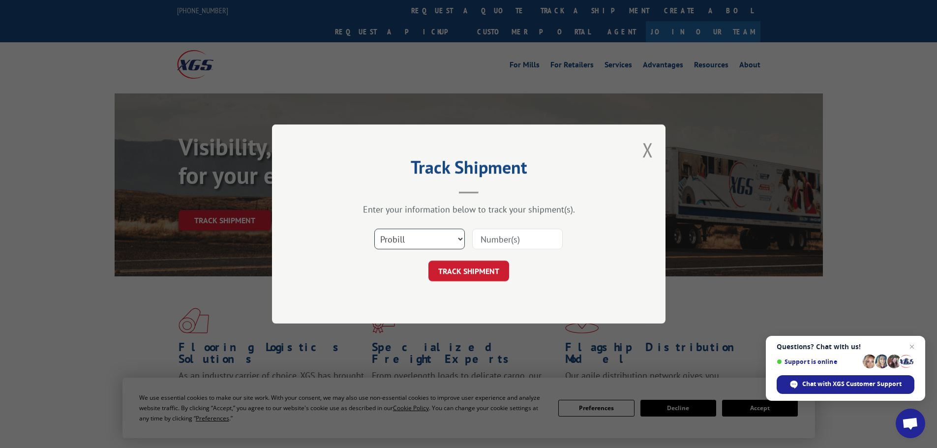  What do you see at coordinates (647, 149) in the screenshot?
I see `button: Close modal` at bounding box center [647, 149].